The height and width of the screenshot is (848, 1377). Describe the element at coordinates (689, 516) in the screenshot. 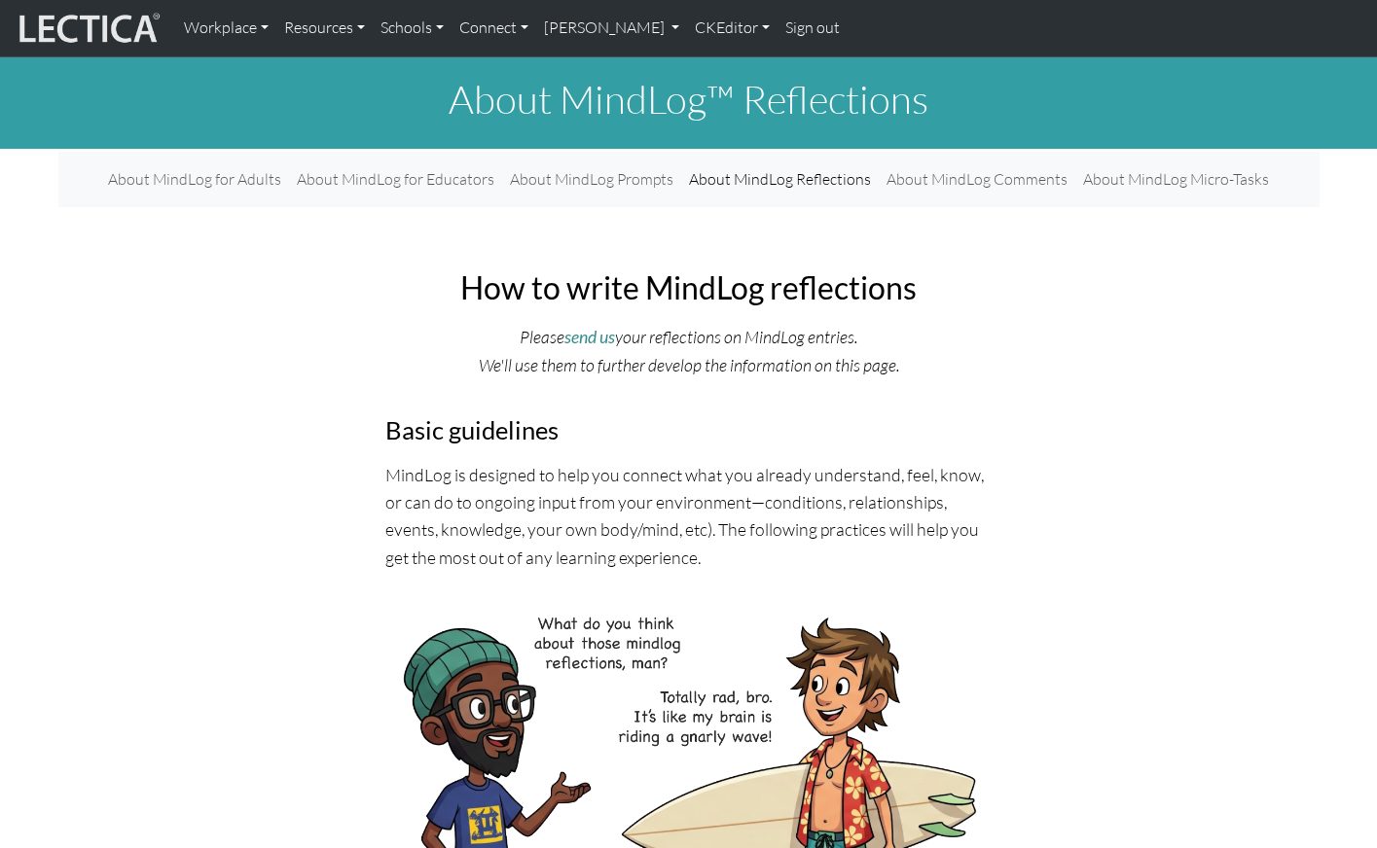

I see `p: MindLog is designed to help you connect what you already understand, feel, know, or can do to ong...` at that location.